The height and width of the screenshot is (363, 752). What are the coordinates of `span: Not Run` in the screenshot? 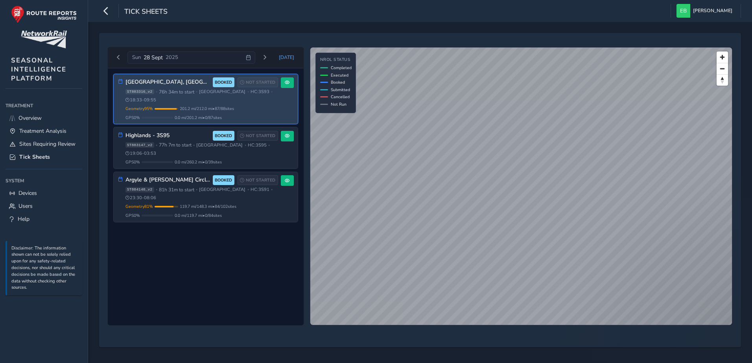 It's located at (339, 104).